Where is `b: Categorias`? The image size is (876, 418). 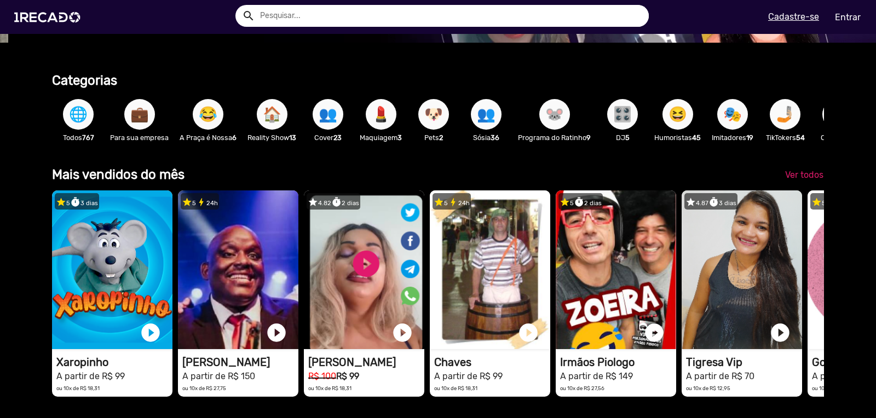
b: Categorias is located at coordinates (84, 80).